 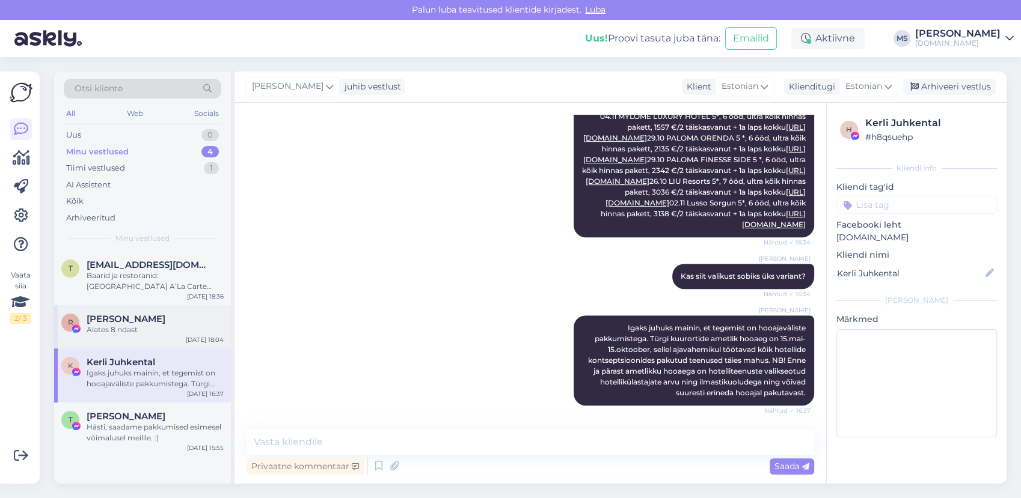 What do you see at coordinates (20, 319) in the screenshot?
I see `div: 2 / 3` at bounding box center [20, 319].